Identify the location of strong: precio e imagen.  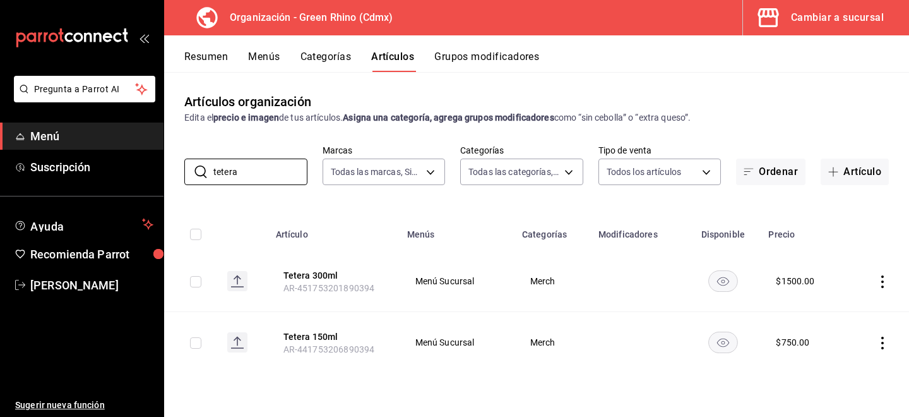
(246, 117).